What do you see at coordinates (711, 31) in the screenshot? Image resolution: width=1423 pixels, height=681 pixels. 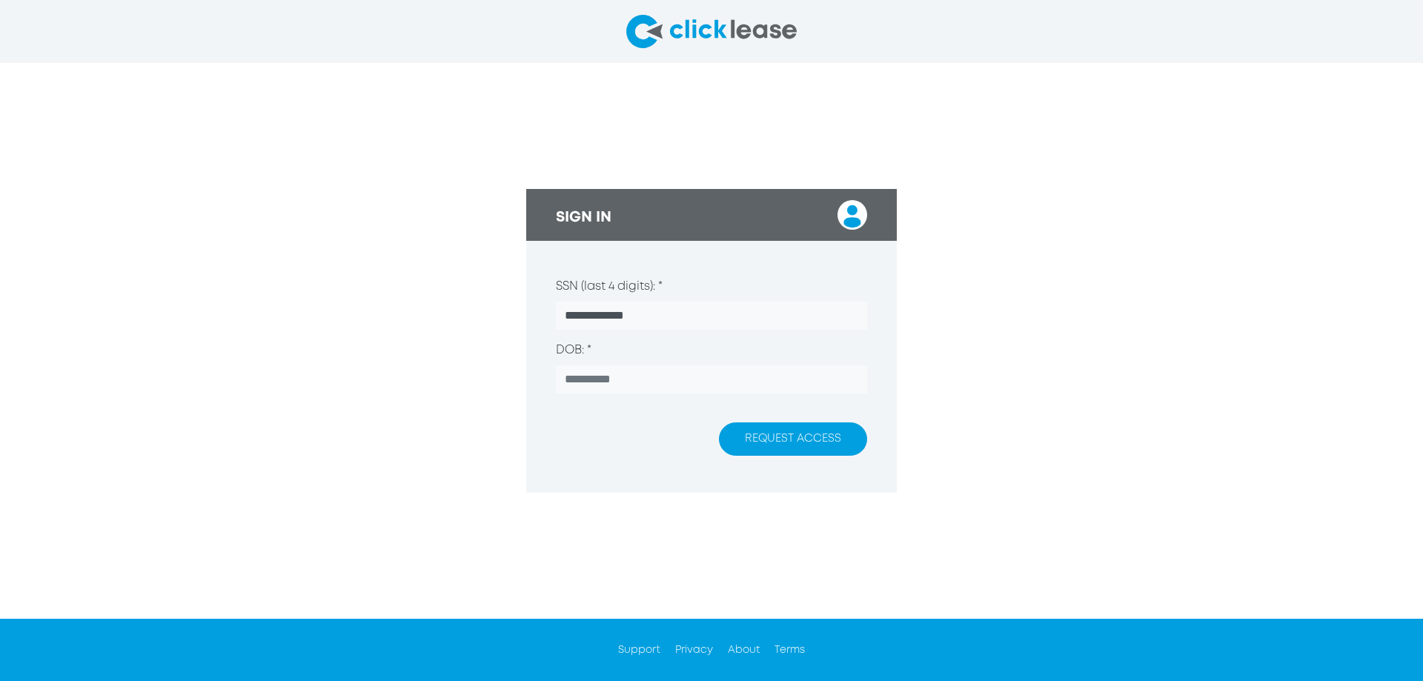 I see `img: clicklease logo` at bounding box center [711, 31].